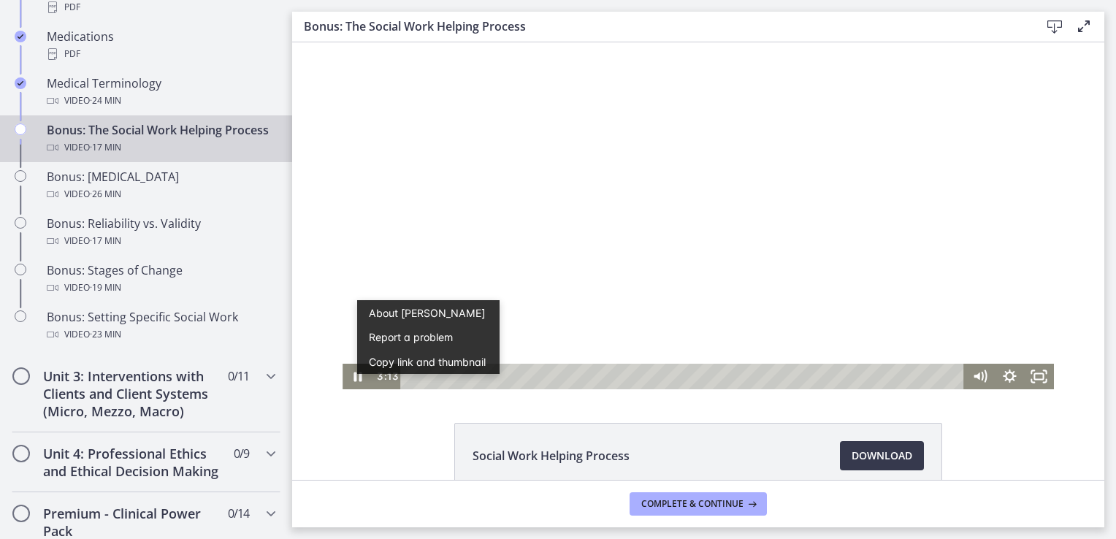 The image size is (1116, 539). What do you see at coordinates (238, 376) in the screenshot?
I see `span: 0 / 11` at bounding box center [238, 376].